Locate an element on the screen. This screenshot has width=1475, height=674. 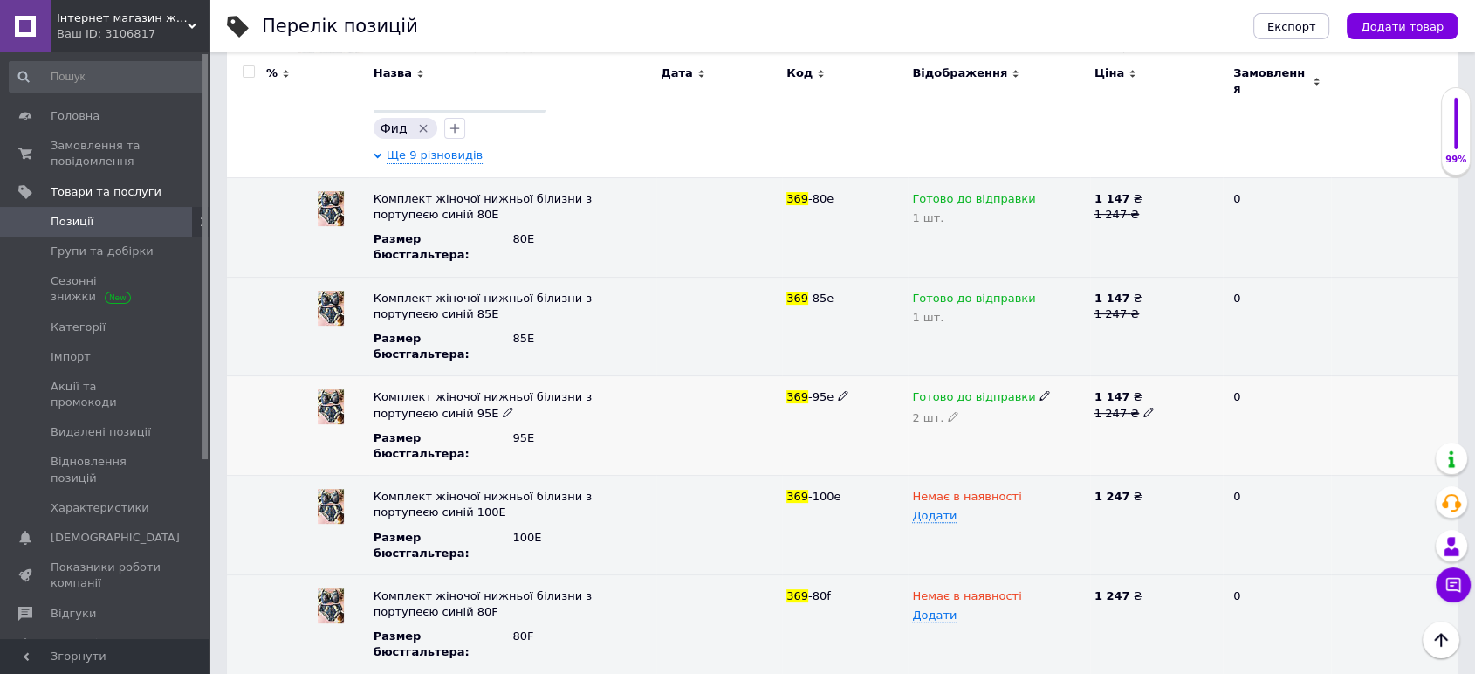
img: Комплект женского нижнего белья с портупеей синий 80F is located at coordinates (331, 606).